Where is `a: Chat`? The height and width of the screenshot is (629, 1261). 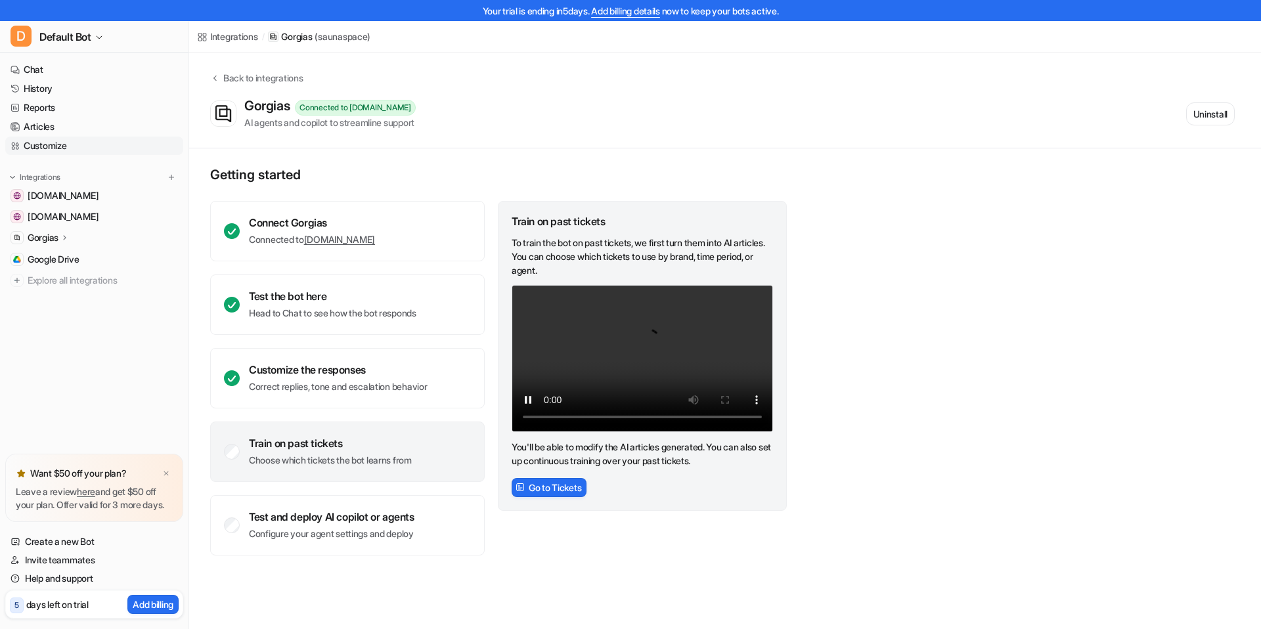 a: Chat is located at coordinates (94, 70).